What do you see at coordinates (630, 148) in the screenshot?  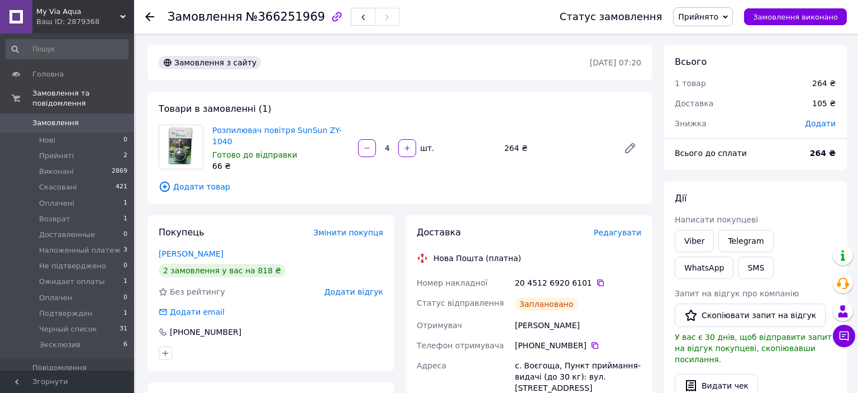 I see `a: Редагувати` at bounding box center [630, 148].